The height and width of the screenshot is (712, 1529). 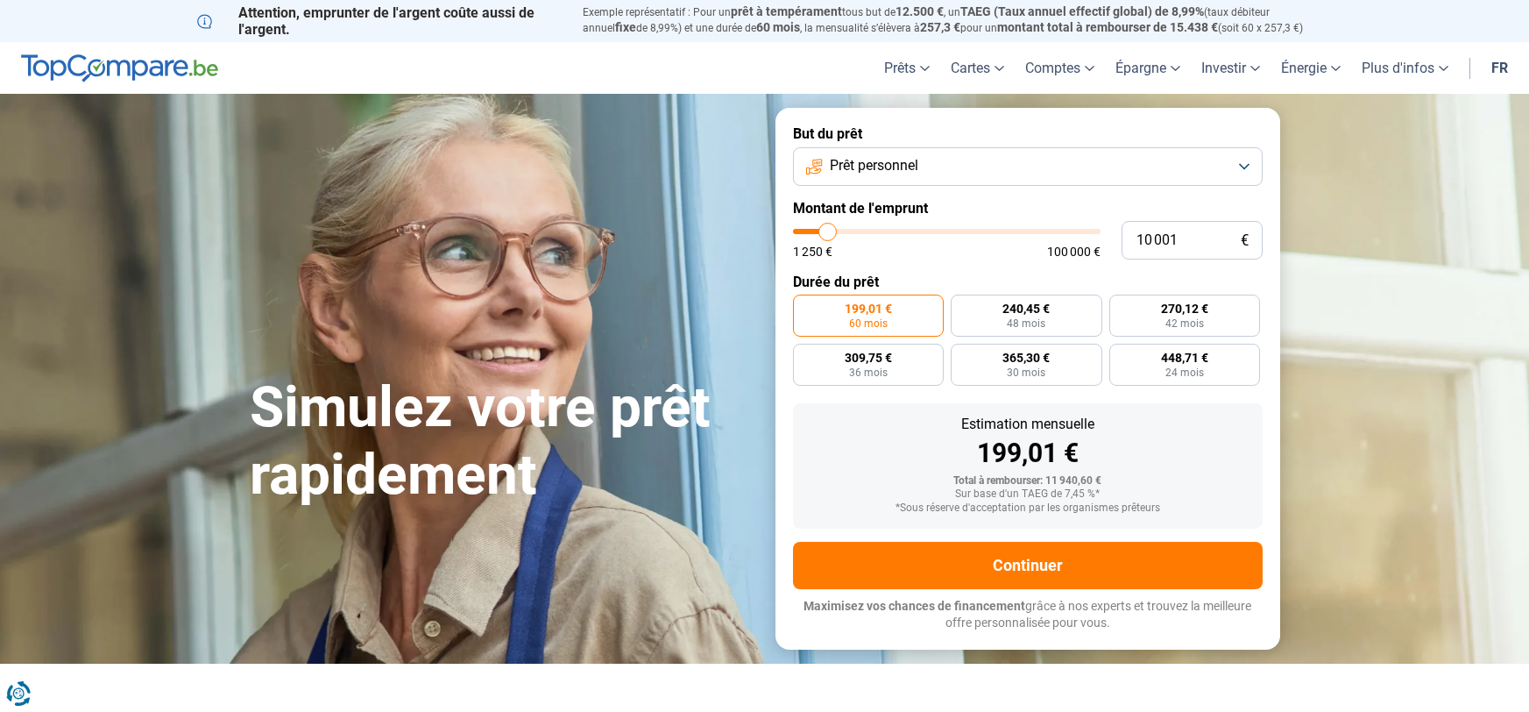 What do you see at coordinates (1028, 281) in the screenshot?
I see `label: Durée du prêt` at bounding box center [1028, 281].